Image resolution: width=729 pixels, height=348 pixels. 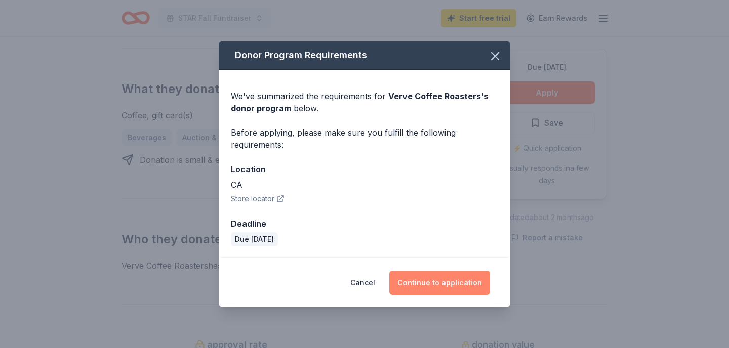 What do you see at coordinates (365, 139) in the screenshot?
I see `div: Before applying, please make sure you fulfill the following requirements:` at bounding box center [365, 139].